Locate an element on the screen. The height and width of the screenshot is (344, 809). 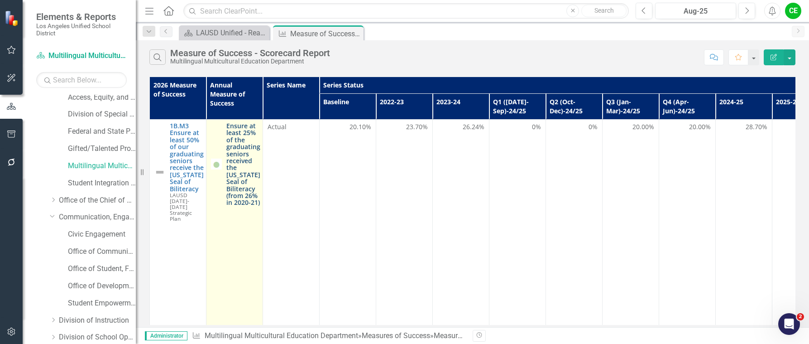
div: Multilingual Multicultural Education Department is located at coordinates (250, 61).